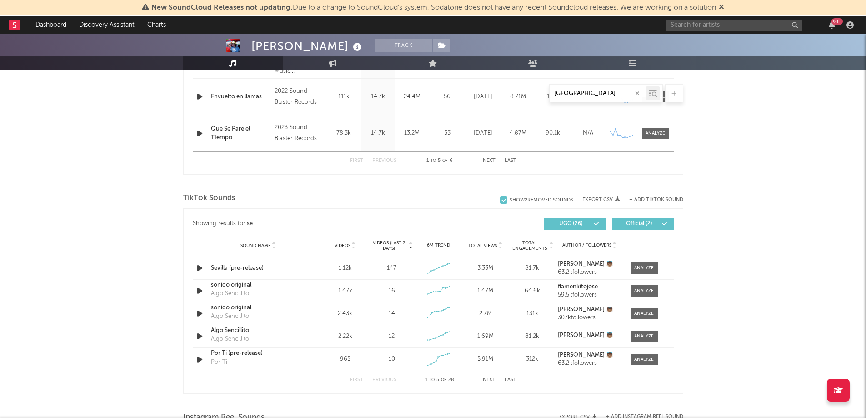 The height and width of the screenshot is (418, 866). What do you see at coordinates (588, 133) in the screenshot?
I see `div: N/A` at bounding box center [588, 133].